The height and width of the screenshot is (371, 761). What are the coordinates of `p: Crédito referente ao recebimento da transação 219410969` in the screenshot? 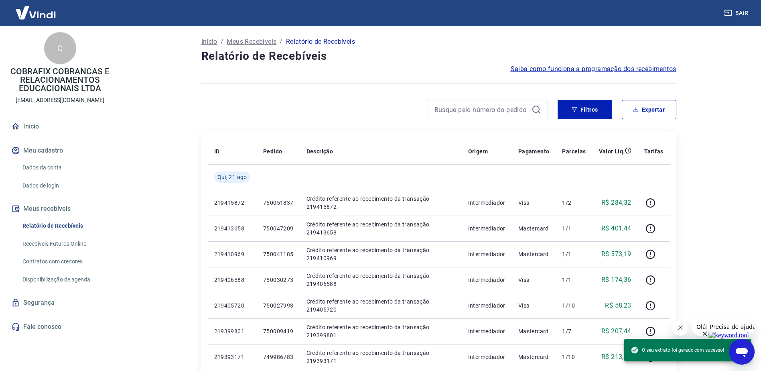 It's located at (381, 254).